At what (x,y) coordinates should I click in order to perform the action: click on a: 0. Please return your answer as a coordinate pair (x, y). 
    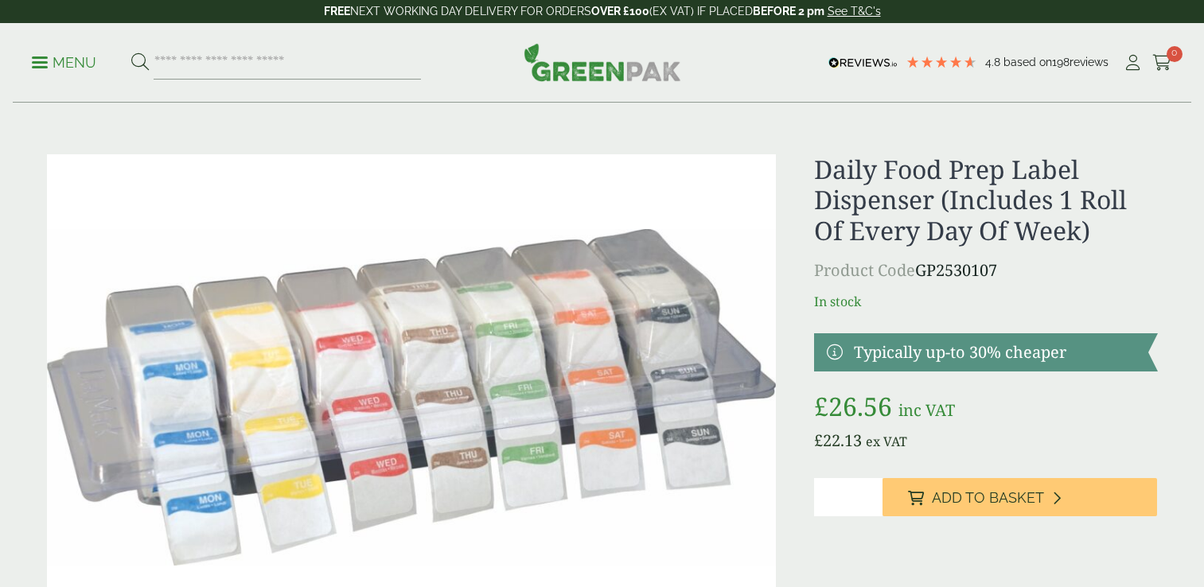
    Looking at the image, I should click on (1162, 63).